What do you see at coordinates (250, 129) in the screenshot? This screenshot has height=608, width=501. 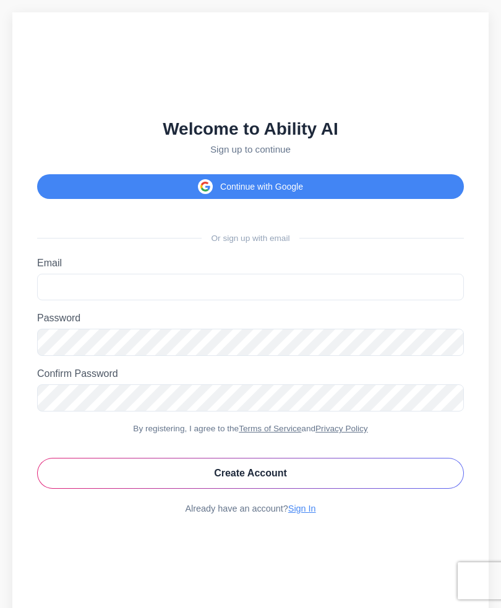 I see `h2: Welcome to Ability AI` at bounding box center [250, 129].